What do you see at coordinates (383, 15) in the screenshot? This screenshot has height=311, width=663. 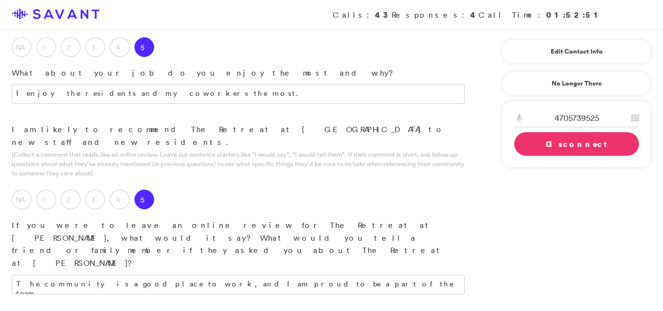 I see `strong: 43` at bounding box center [383, 15].